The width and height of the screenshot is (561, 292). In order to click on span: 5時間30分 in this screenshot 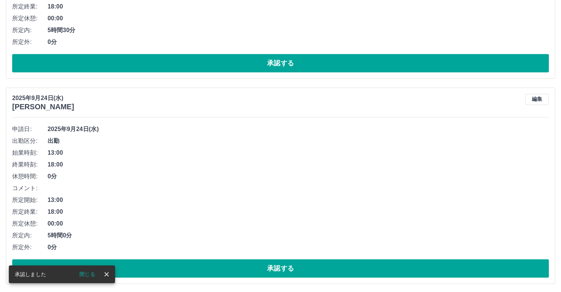, I will do `click(298, 30)`.